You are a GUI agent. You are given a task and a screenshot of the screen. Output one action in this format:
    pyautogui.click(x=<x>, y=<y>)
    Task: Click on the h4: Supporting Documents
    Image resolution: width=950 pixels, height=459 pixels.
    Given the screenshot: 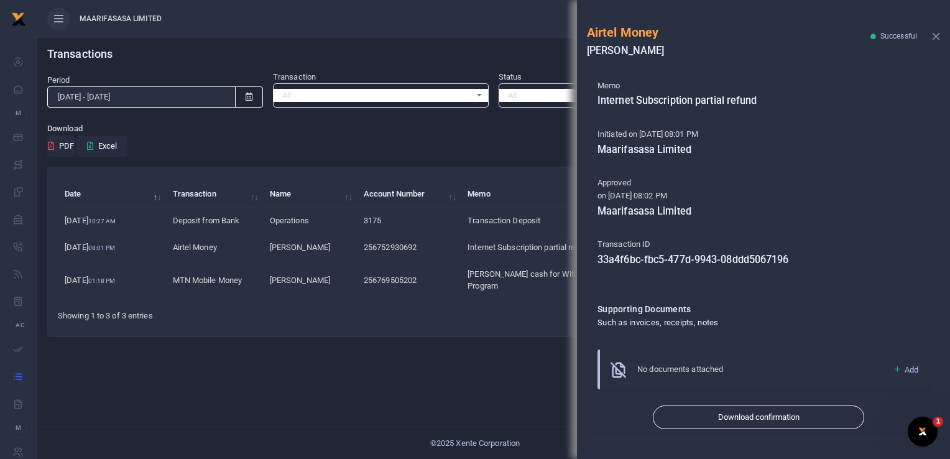 What is the action you would take?
    pyautogui.click(x=735, y=309)
    